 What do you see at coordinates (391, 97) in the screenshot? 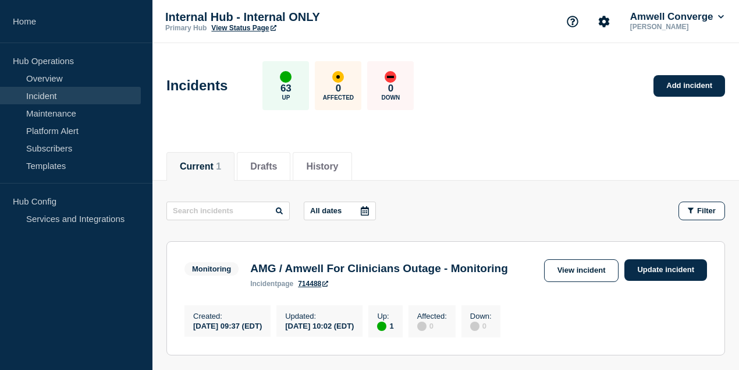
I see `p: Down` at bounding box center [391, 97].